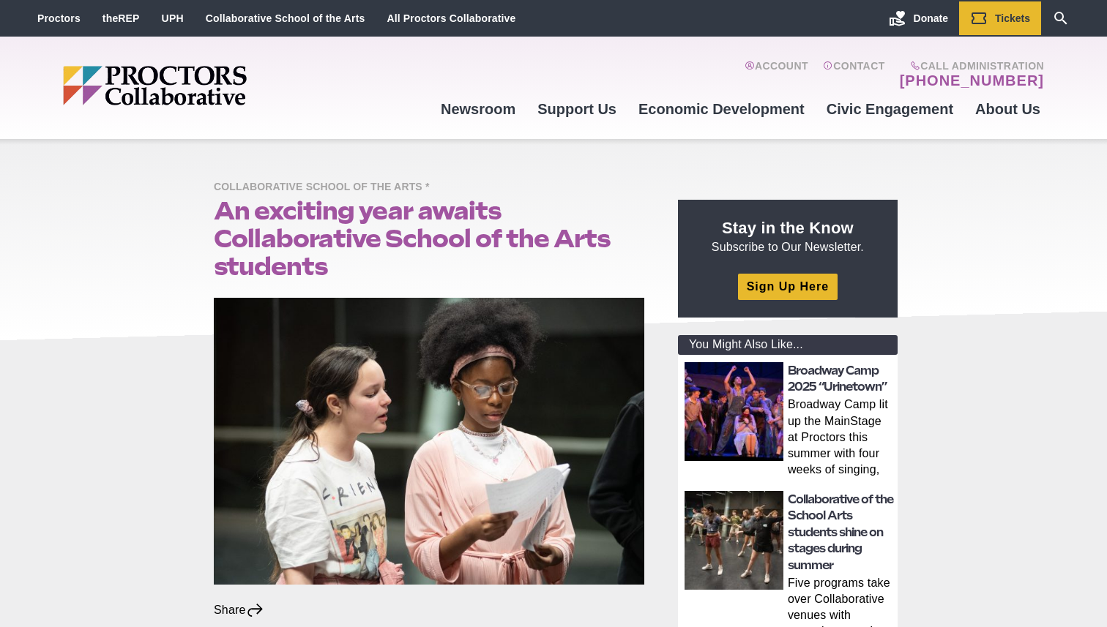 This screenshot has height=627, width=1107. I want to click on a: Search, so click(1061, 18).